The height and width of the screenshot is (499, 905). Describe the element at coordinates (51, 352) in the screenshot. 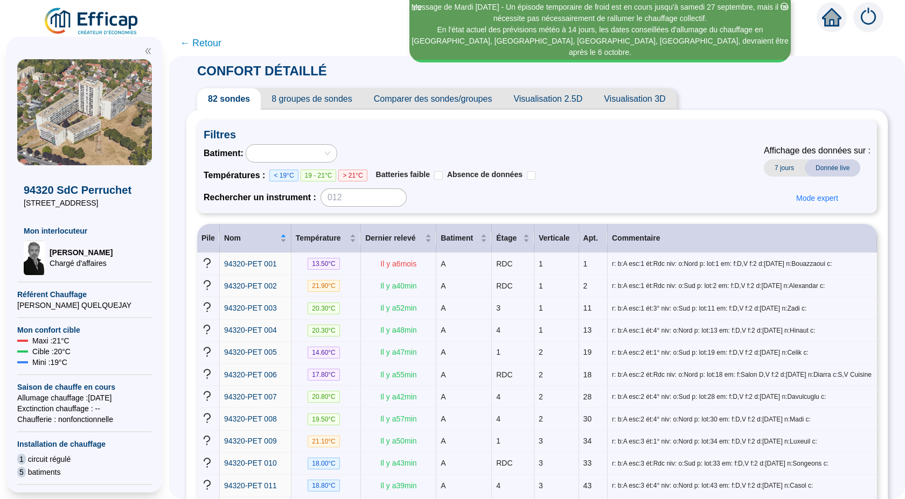

I see `span: Cible : 20 °C` at that location.